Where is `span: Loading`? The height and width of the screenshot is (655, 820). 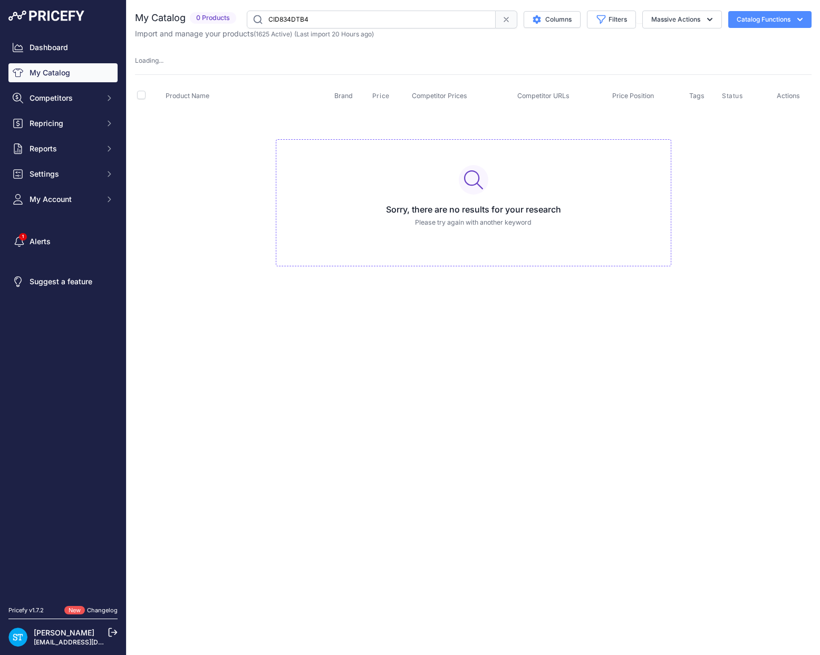 span: Loading is located at coordinates (149, 60).